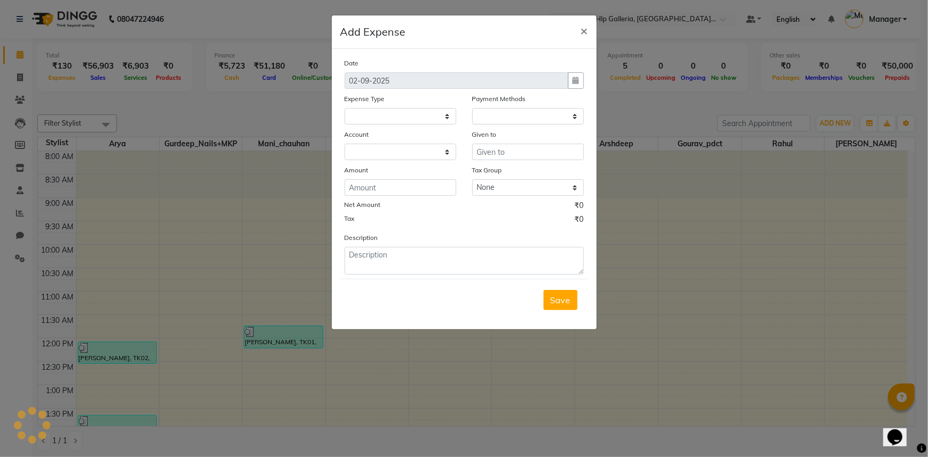 This screenshot has width=928, height=457. What do you see at coordinates (363, 205) in the screenshot?
I see `label: Net Amount` at bounding box center [363, 205].